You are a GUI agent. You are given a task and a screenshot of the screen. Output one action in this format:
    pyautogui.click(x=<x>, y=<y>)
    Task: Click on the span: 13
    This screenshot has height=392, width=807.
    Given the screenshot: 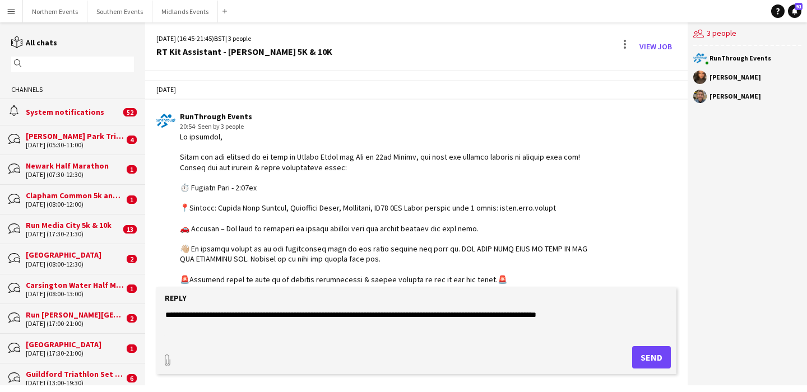 What is the action you would take?
    pyautogui.click(x=130, y=229)
    